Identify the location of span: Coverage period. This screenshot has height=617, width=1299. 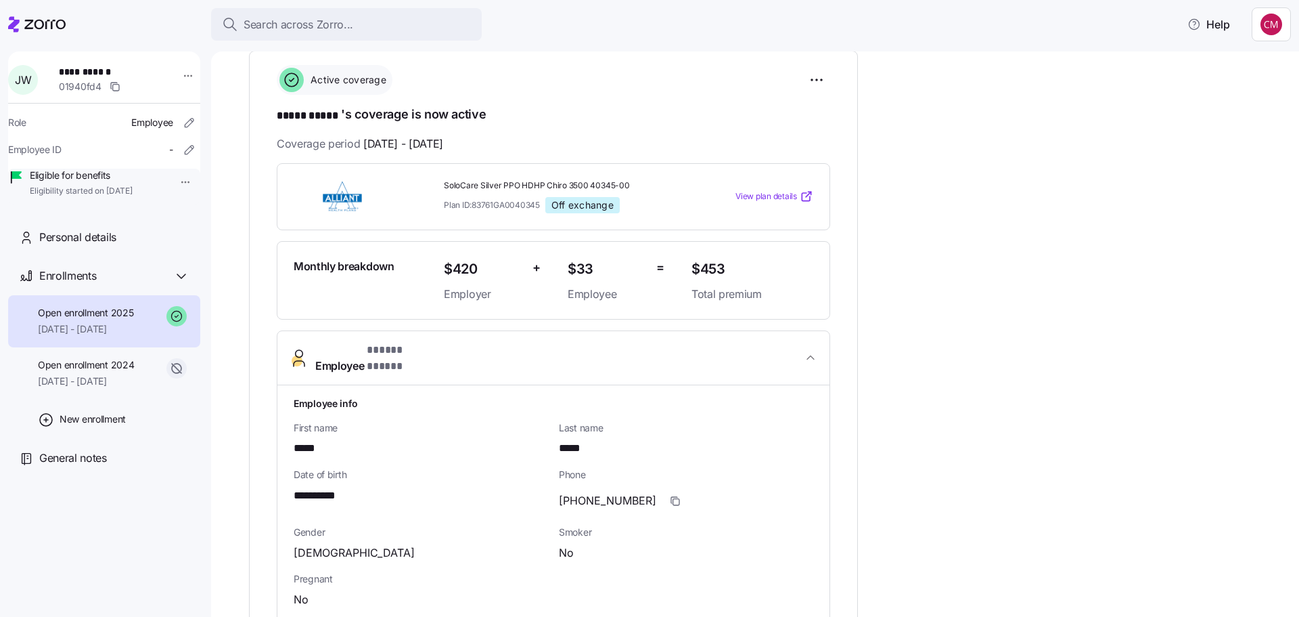
(360, 143).